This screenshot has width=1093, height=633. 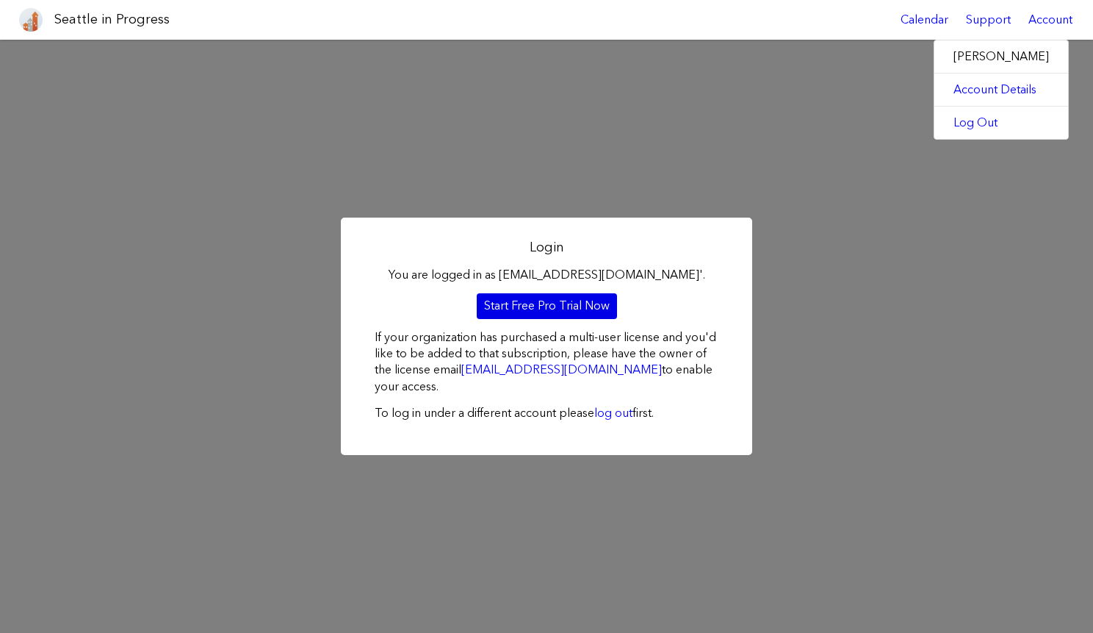 I want to click on p: To log in under a different account please first., so click(x=547, y=413).